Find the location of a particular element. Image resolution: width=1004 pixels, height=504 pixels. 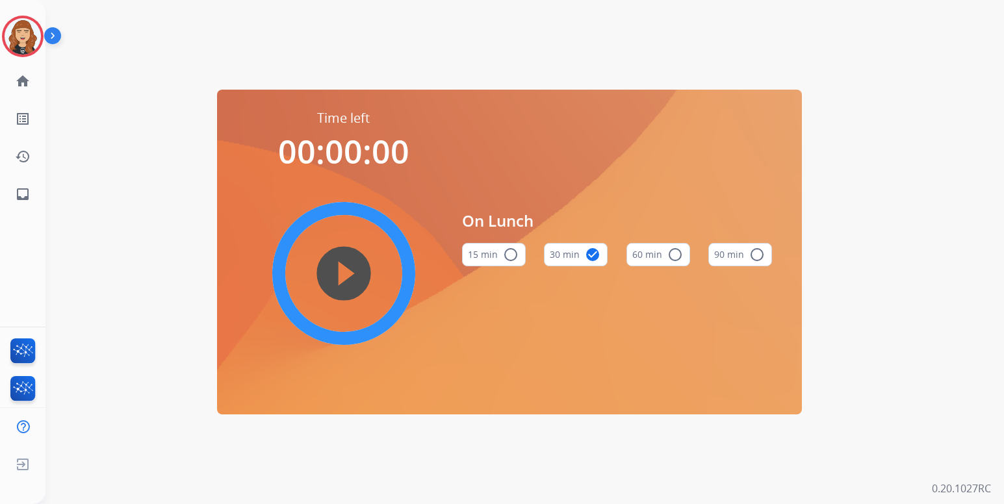

span: On Lunch is located at coordinates (617, 221).